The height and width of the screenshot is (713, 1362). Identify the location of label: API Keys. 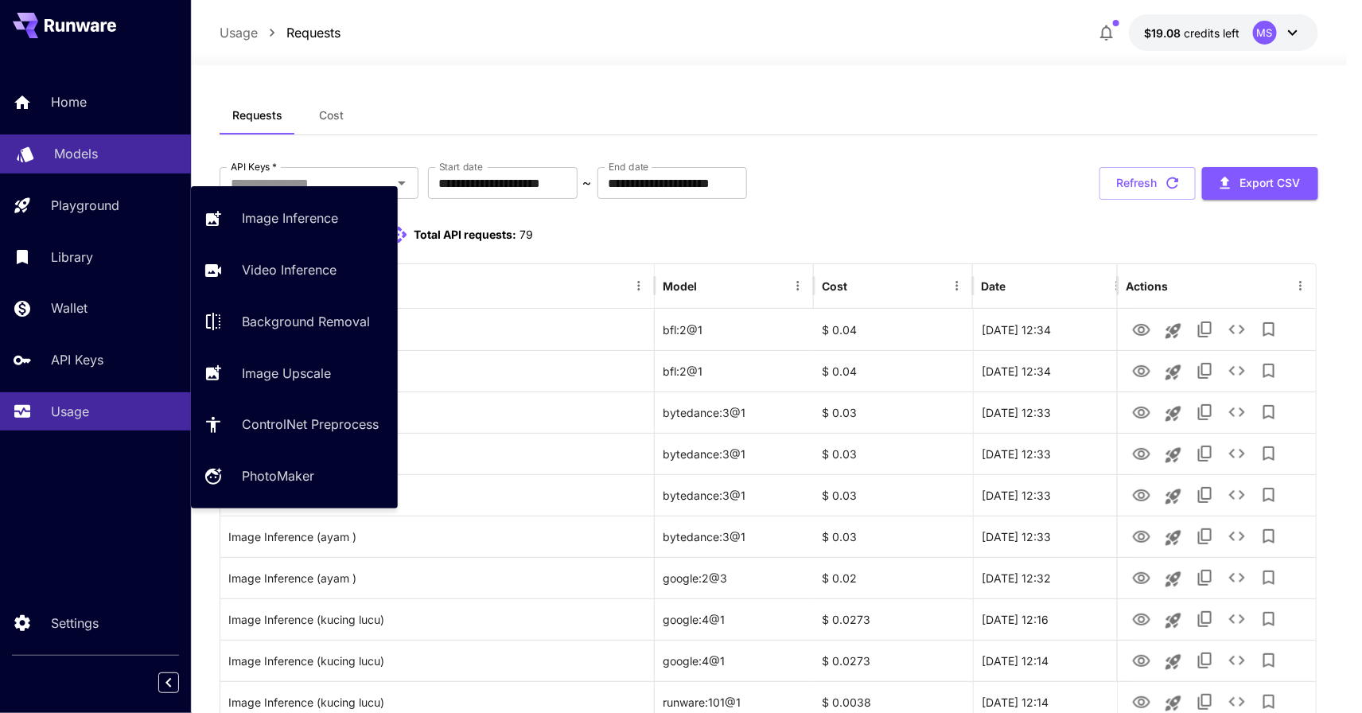
(254, 166).